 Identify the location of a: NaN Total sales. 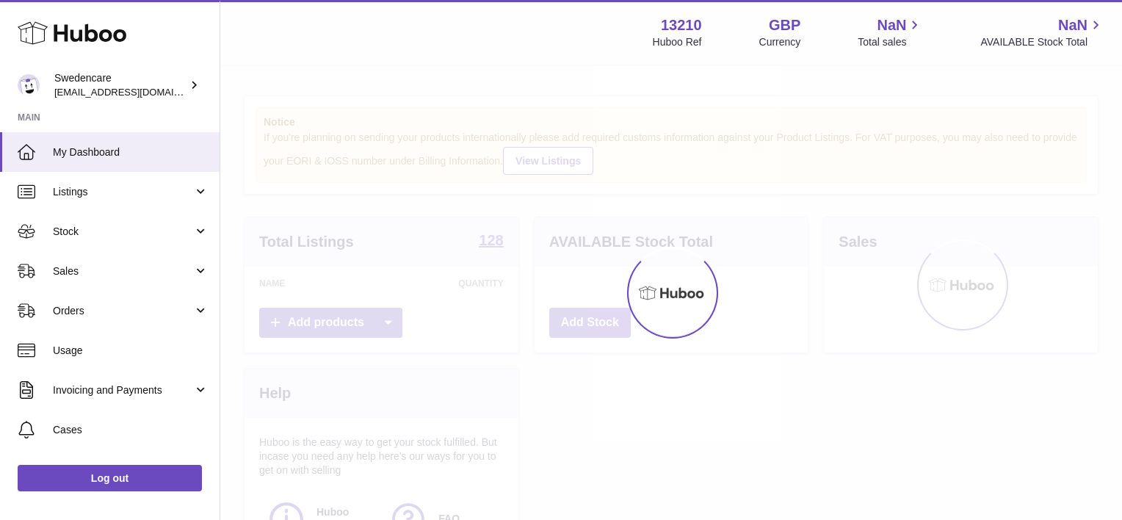
(890, 32).